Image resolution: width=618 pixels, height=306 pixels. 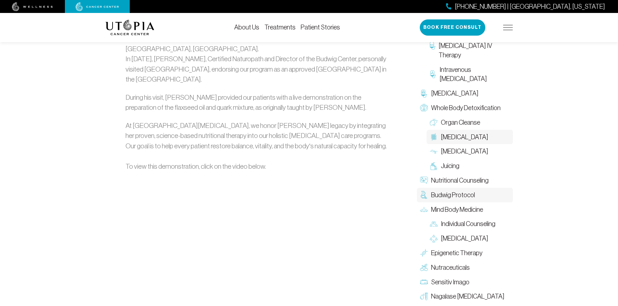 I want to click on span: Individual Counseling, so click(x=468, y=224).